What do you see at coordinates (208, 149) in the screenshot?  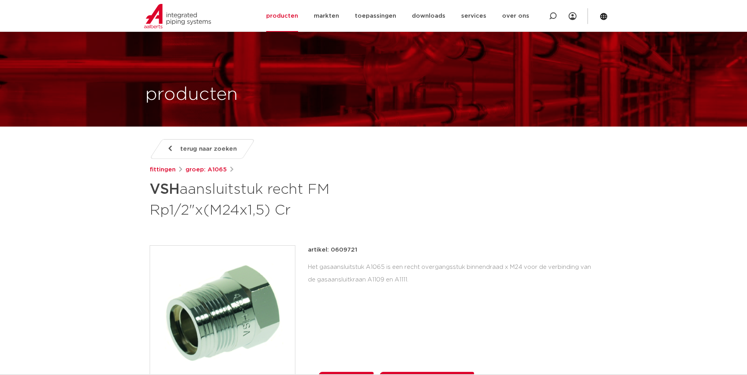 I see `span: terug naar zoeken` at bounding box center [208, 149].